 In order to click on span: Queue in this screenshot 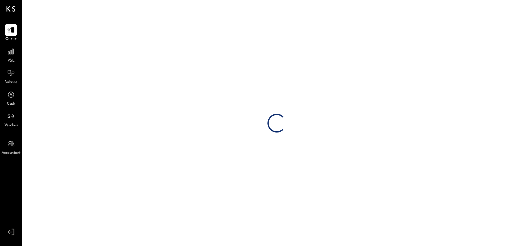, I will do `click(11, 39)`.